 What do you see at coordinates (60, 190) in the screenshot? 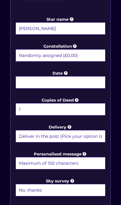
I see `select: Sky survey` at bounding box center [60, 190].